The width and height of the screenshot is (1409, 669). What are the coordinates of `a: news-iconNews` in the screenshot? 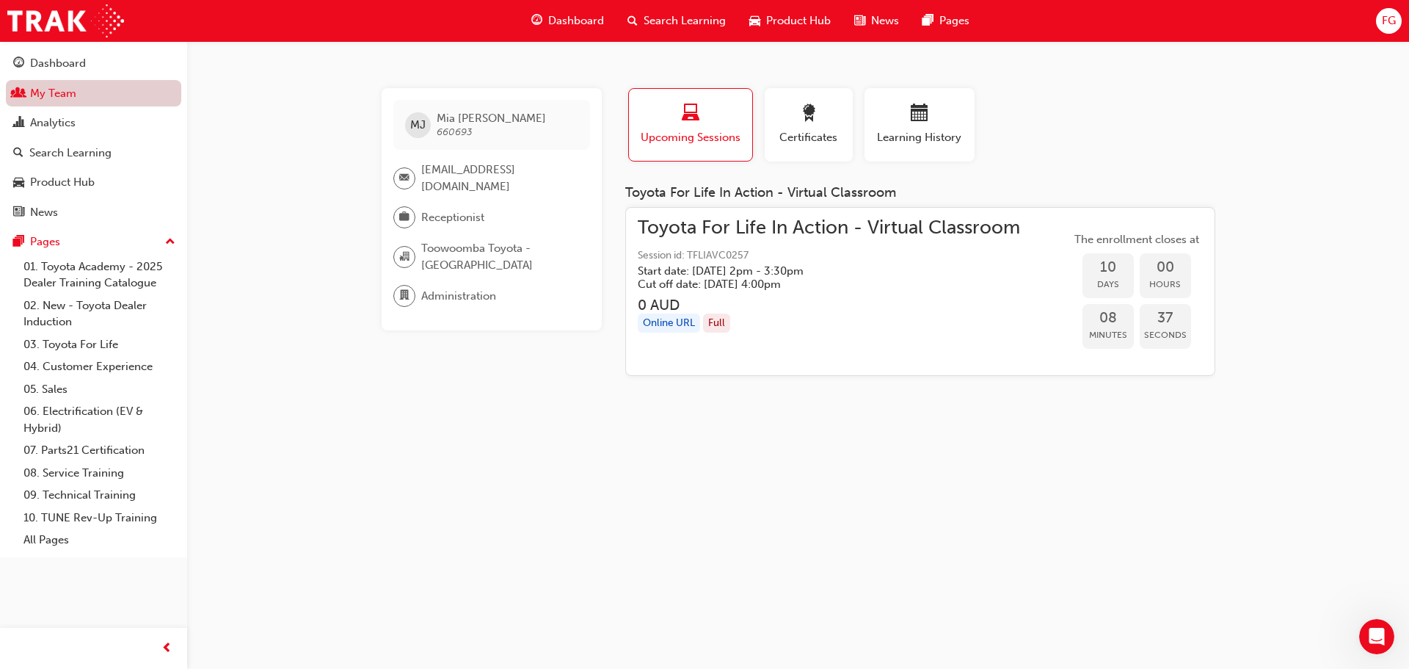 It's located at (876, 21).